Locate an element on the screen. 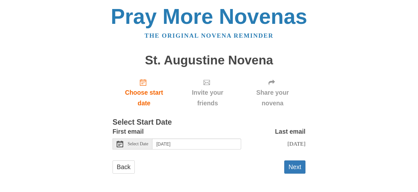 This screenshot has width=418, height=192. button: Next is located at coordinates (295, 167).